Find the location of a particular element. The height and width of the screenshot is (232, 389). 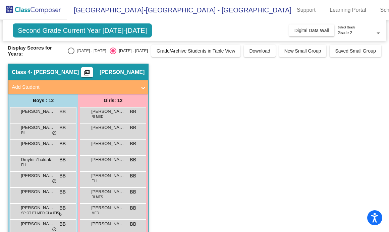

a: Support is located at coordinates (306, 10).